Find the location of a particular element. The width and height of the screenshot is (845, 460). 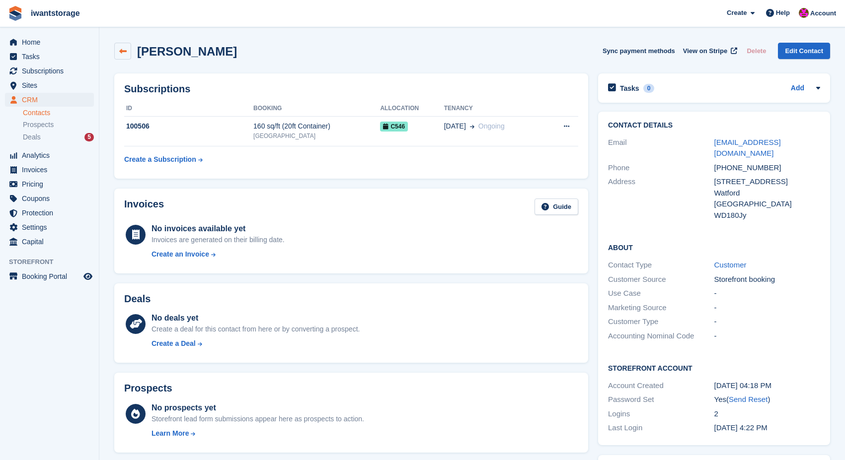

th: ID is located at coordinates (189, 109).